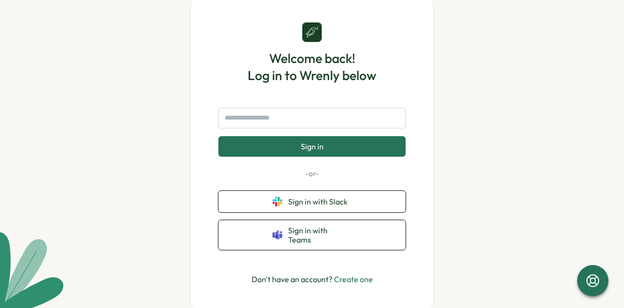  What do you see at coordinates (312, 146) in the screenshot?
I see `span: Sign in` at bounding box center [312, 146].